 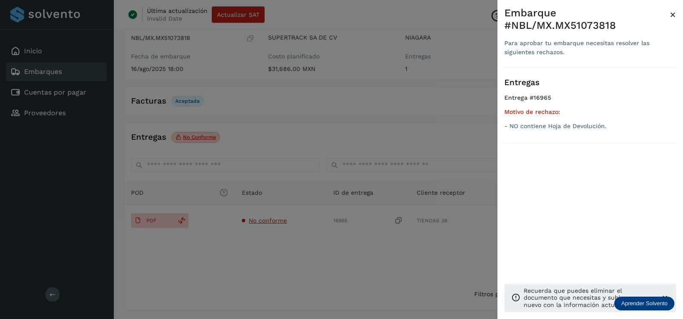 What do you see at coordinates (644, 303) in the screenshot?
I see `p: Aprender Solvento` at bounding box center [644, 303].